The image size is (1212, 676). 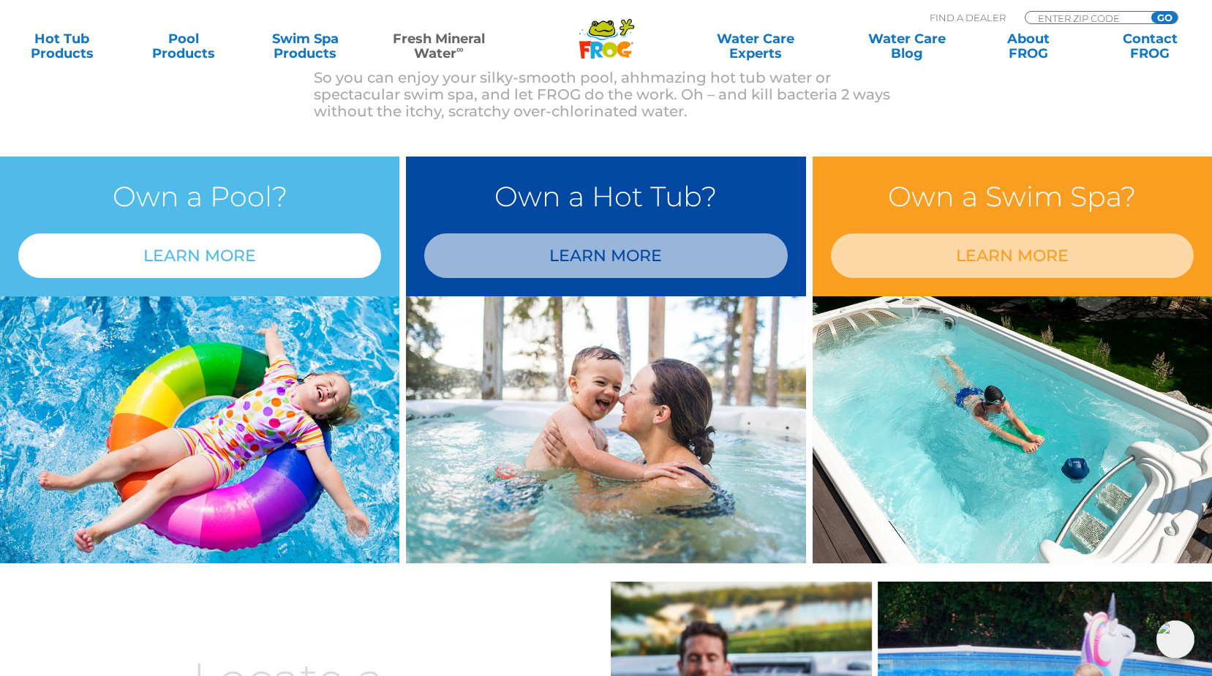 I want to click on img: openIcon, so click(x=1175, y=639).